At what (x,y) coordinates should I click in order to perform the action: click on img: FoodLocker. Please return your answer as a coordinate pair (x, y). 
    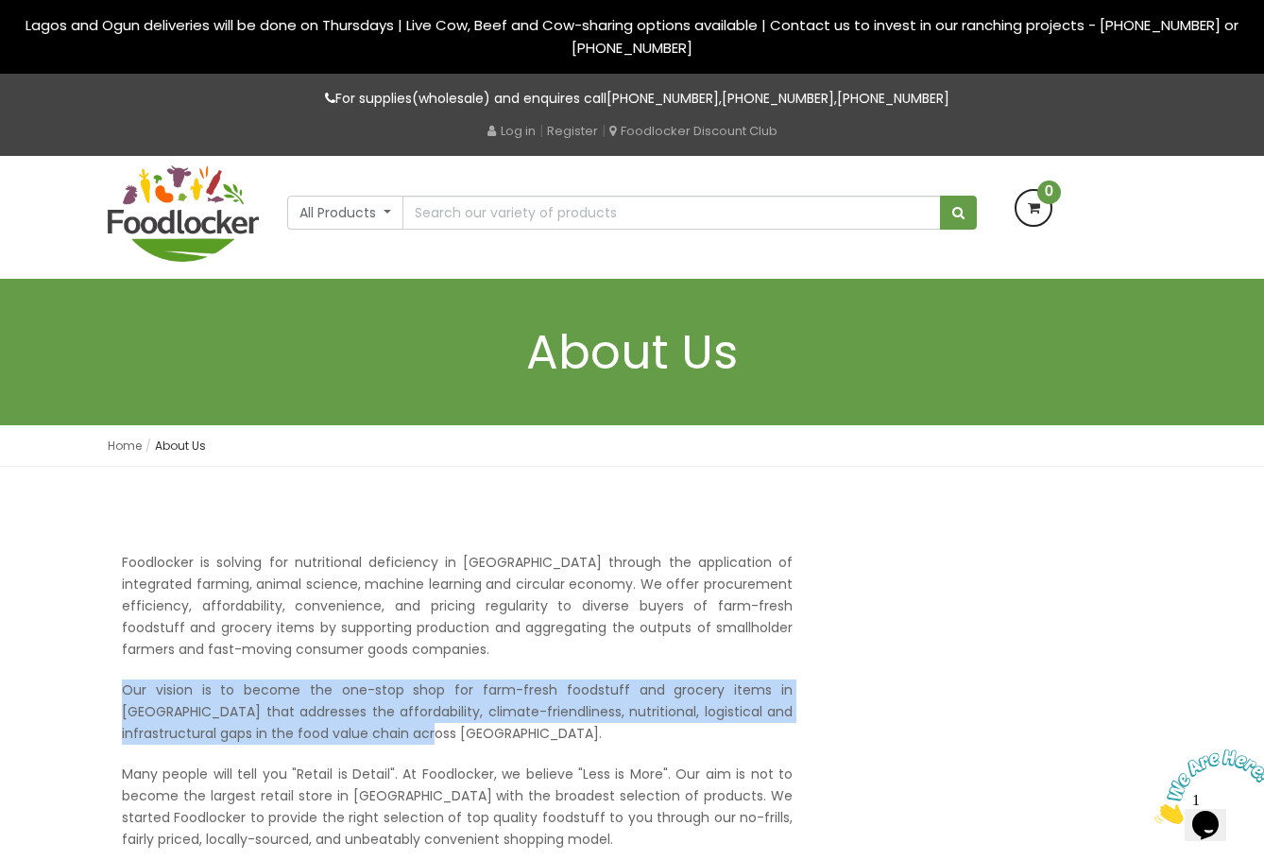
    Looking at the image, I should click on (183, 214).